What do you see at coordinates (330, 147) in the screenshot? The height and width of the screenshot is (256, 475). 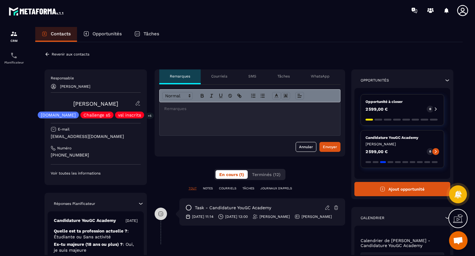 I see `div: Envoyer` at bounding box center [330, 147].